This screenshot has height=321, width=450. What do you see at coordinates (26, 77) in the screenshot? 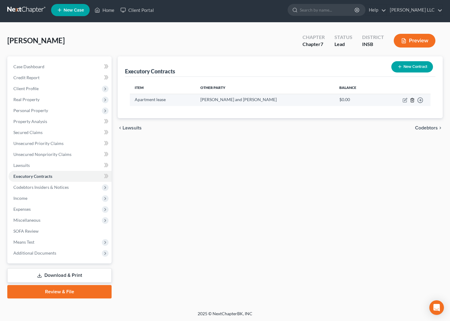
I see `span: Credit Report` at bounding box center [26, 77].